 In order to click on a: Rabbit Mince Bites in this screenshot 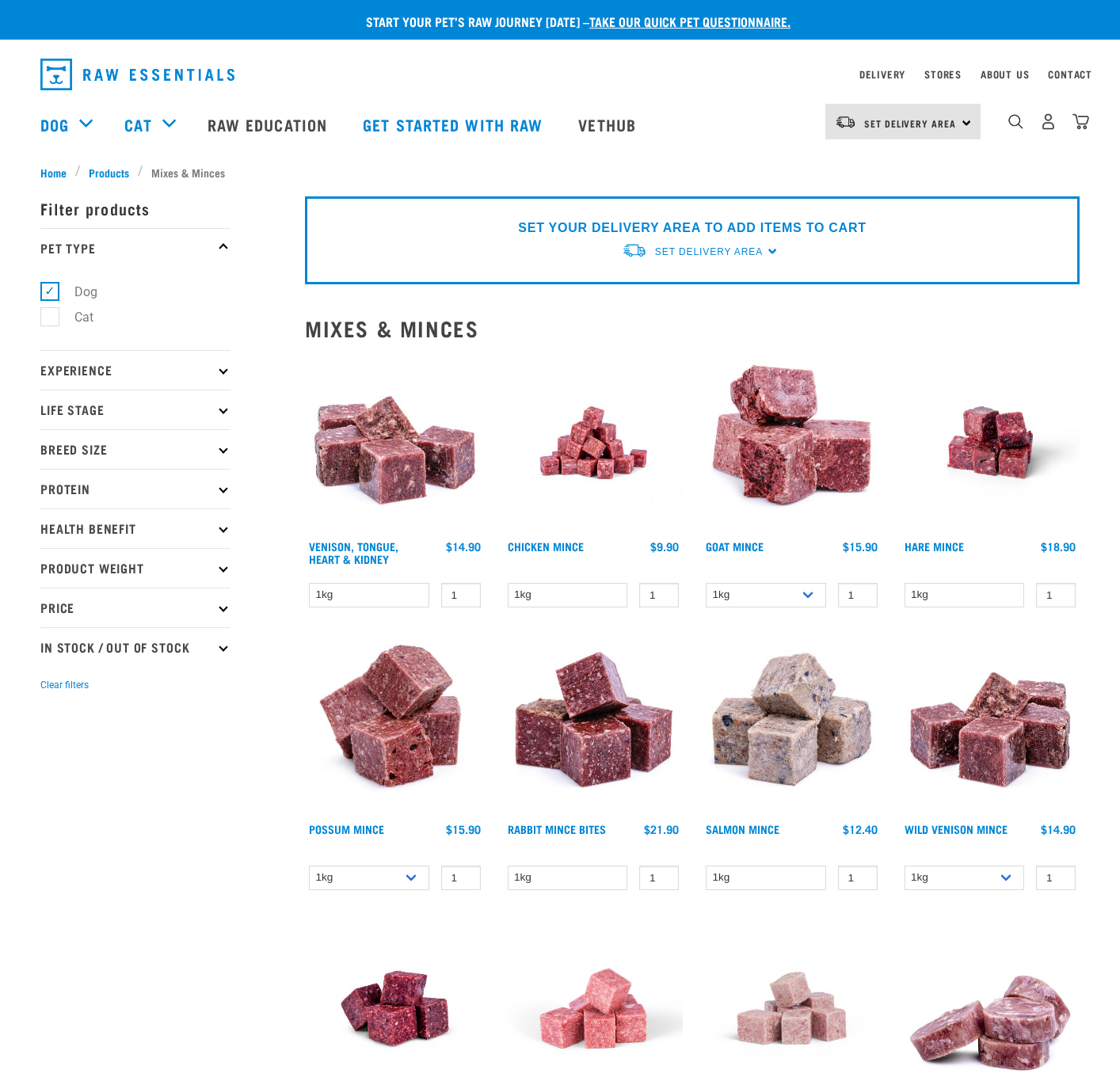, I will do `click(557, 828)`.